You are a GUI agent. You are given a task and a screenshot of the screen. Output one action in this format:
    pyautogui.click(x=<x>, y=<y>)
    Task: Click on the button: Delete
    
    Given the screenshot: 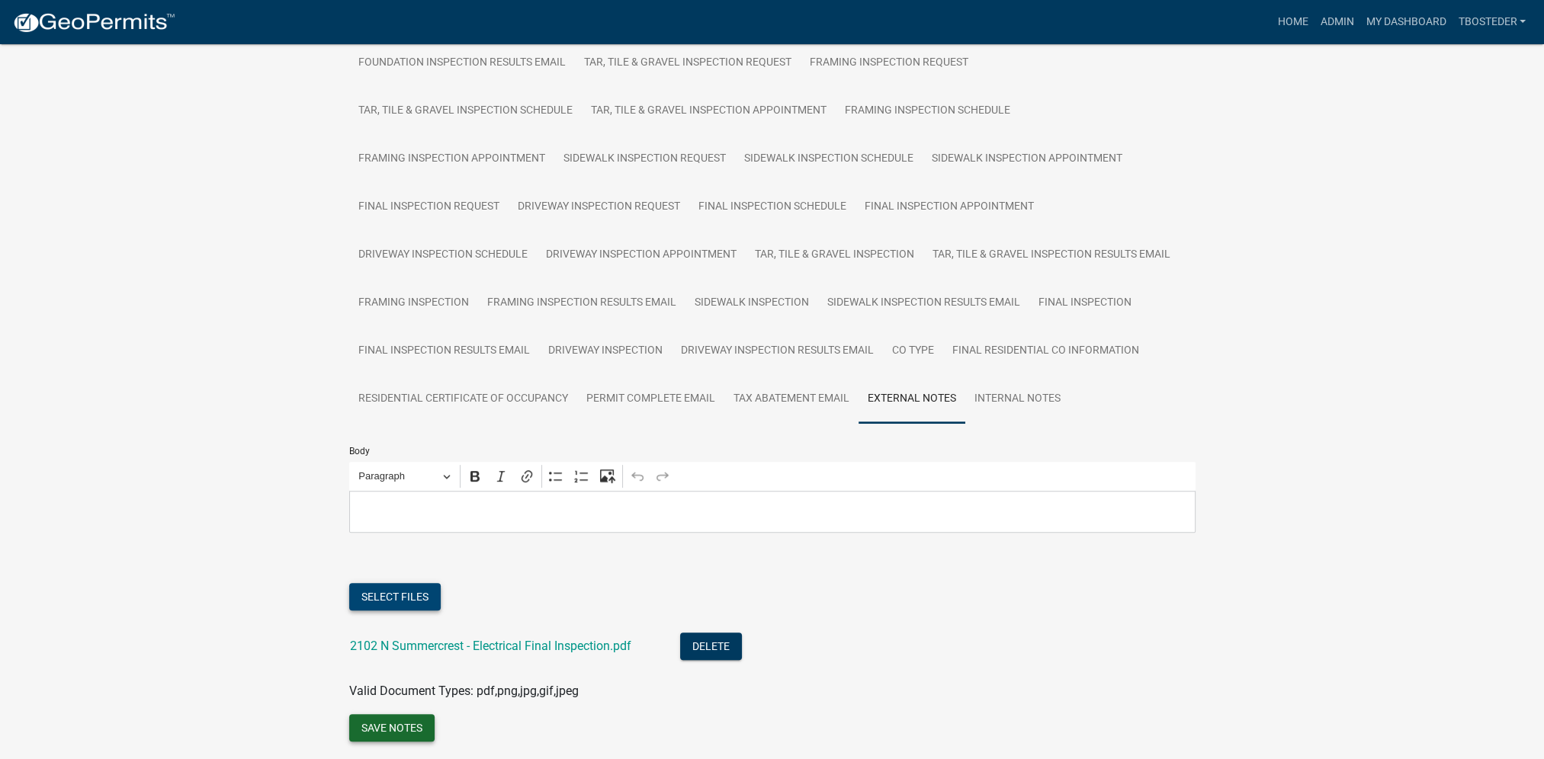 What is the action you would take?
    pyautogui.click(x=711, y=647)
    